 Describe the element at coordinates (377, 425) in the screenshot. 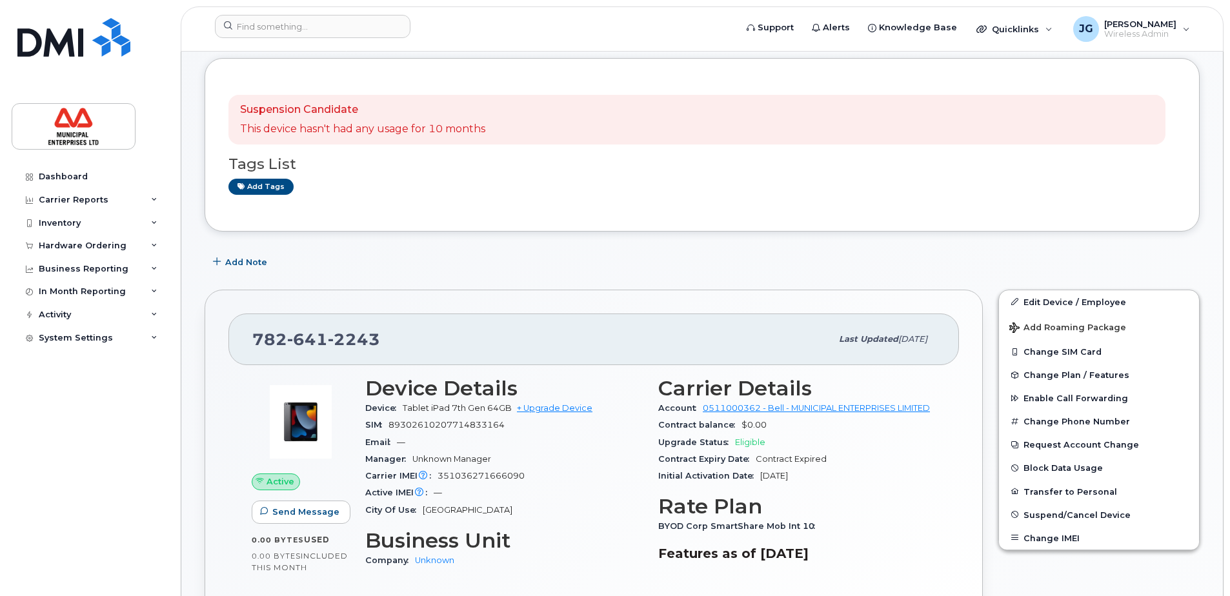

I see `span: SIM` at that location.